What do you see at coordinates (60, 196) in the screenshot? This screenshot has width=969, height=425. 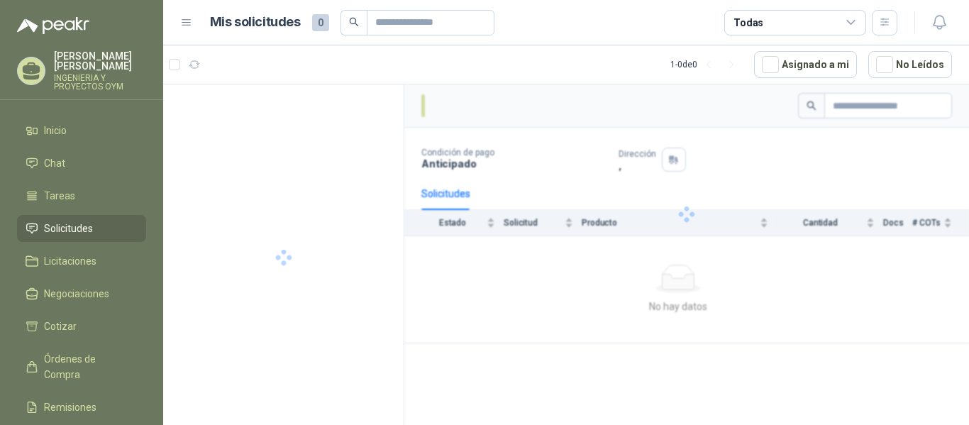 I see `span: Tareas` at bounding box center [60, 196].